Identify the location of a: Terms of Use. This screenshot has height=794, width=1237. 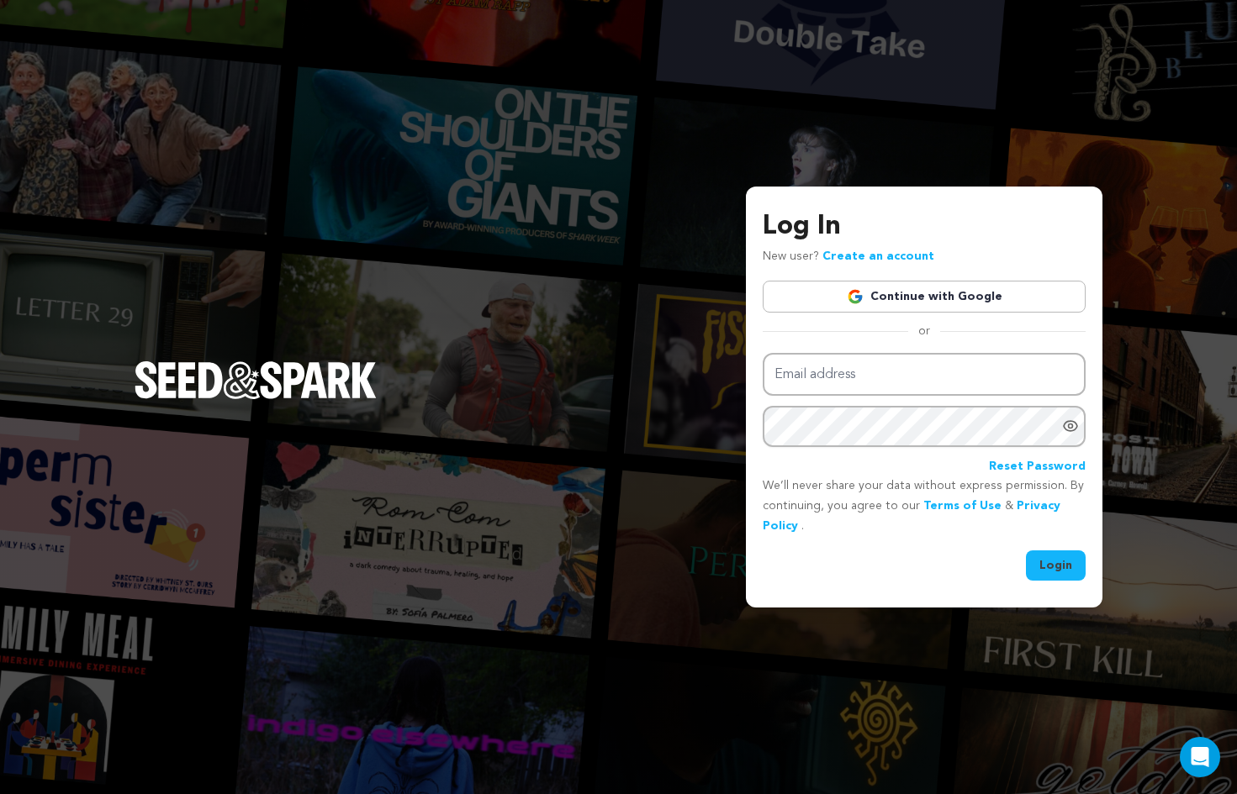
(962, 506).